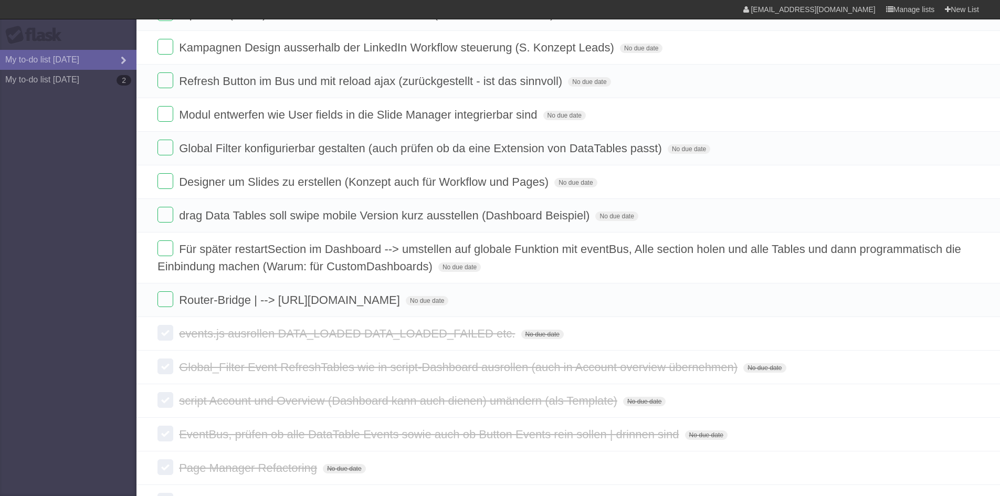  I want to click on span: EventBus, prüfen ob alle DataTable Events sowie auch ob Button Events rein sollen | drinnen sind, so click(430, 434).